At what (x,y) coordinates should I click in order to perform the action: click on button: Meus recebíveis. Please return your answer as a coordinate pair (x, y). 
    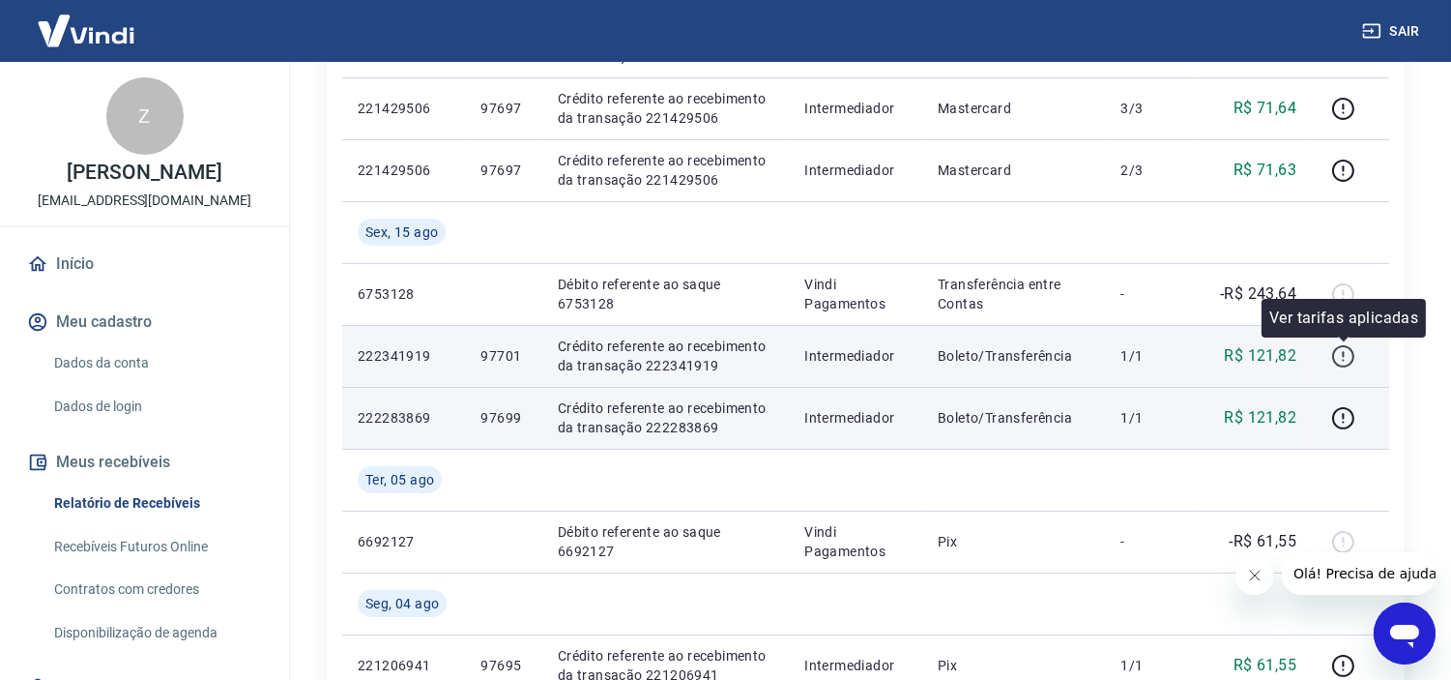
    Looking at the image, I should click on (144, 462).